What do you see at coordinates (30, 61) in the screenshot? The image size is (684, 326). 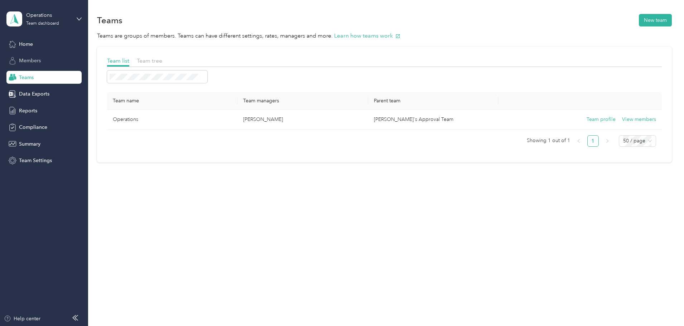 I see `span: Members` at bounding box center [30, 61].